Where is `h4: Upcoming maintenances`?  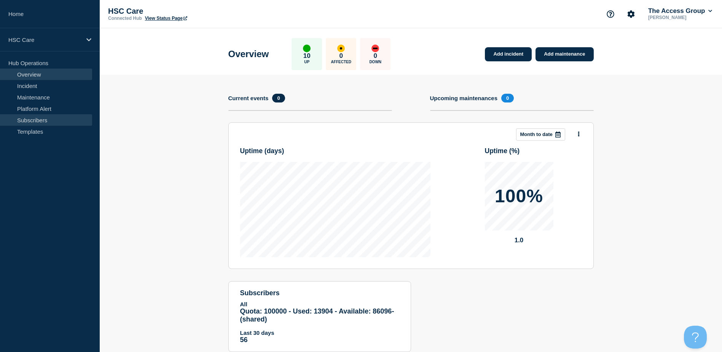
h4: Upcoming maintenances is located at coordinates (464, 98).